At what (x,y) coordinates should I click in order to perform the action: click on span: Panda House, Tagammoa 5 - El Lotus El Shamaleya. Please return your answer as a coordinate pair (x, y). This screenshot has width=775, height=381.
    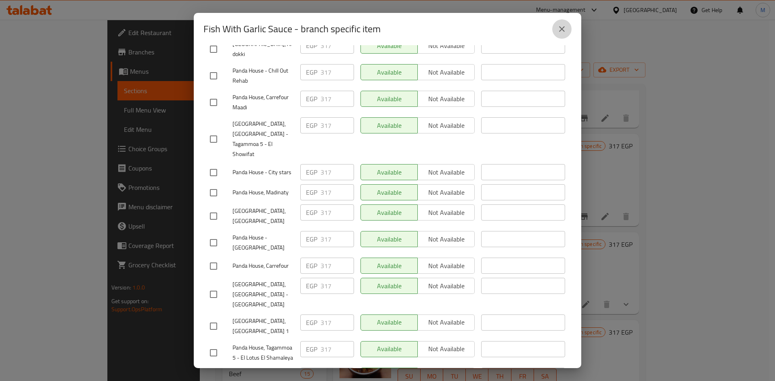
    Looking at the image, I should click on (263, 353).